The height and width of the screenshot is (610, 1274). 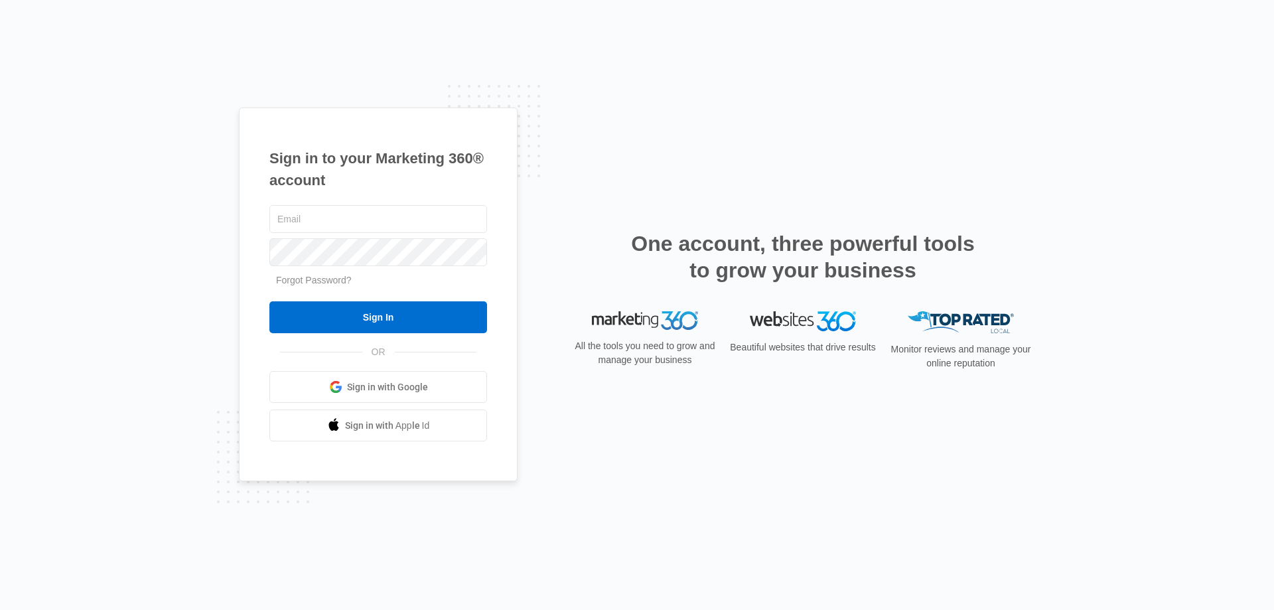 I want to click on h1: Sign in to your Marketing 360® account, so click(x=378, y=169).